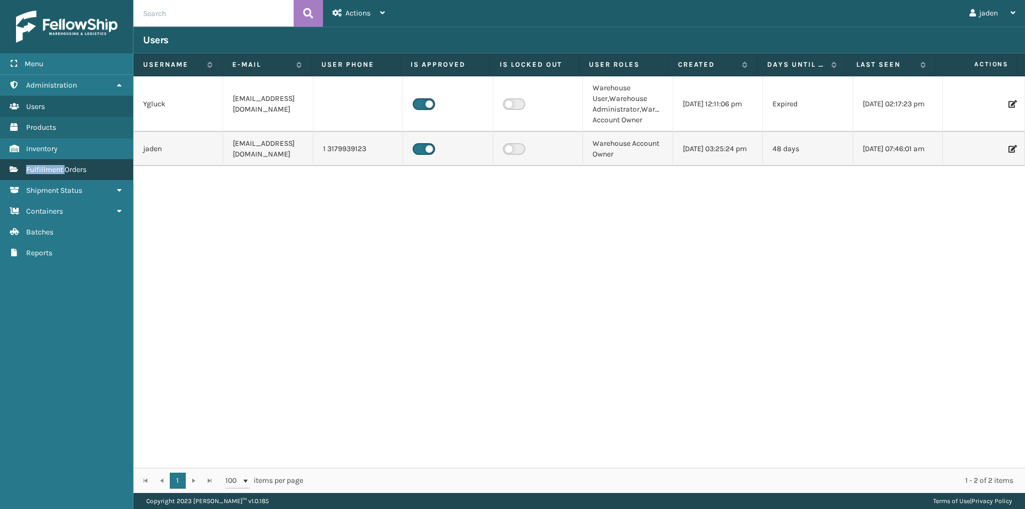 The image size is (1025, 509). Describe the element at coordinates (67, 27) in the screenshot. I see `img: logo` at that location.